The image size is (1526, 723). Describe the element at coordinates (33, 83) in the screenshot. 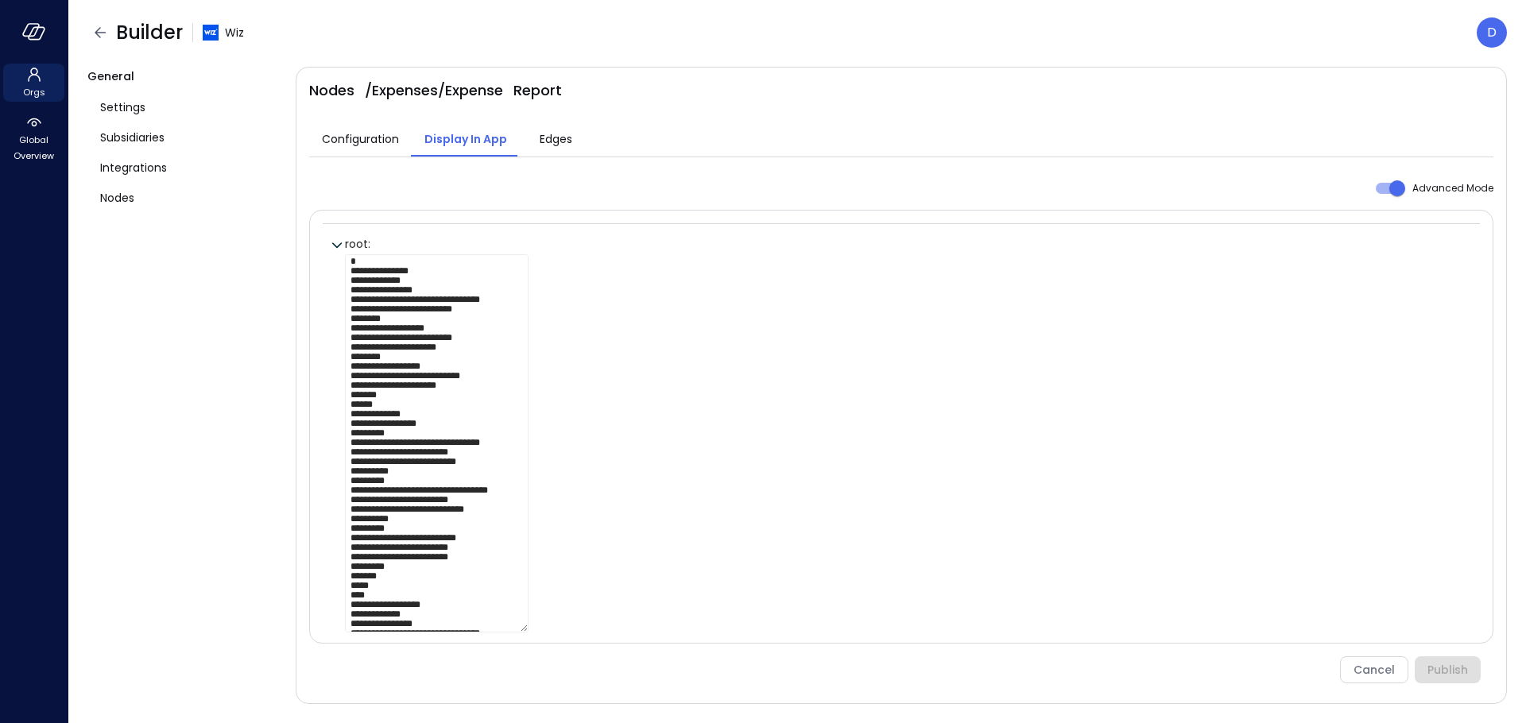

I see `div: Orgs` at that location.